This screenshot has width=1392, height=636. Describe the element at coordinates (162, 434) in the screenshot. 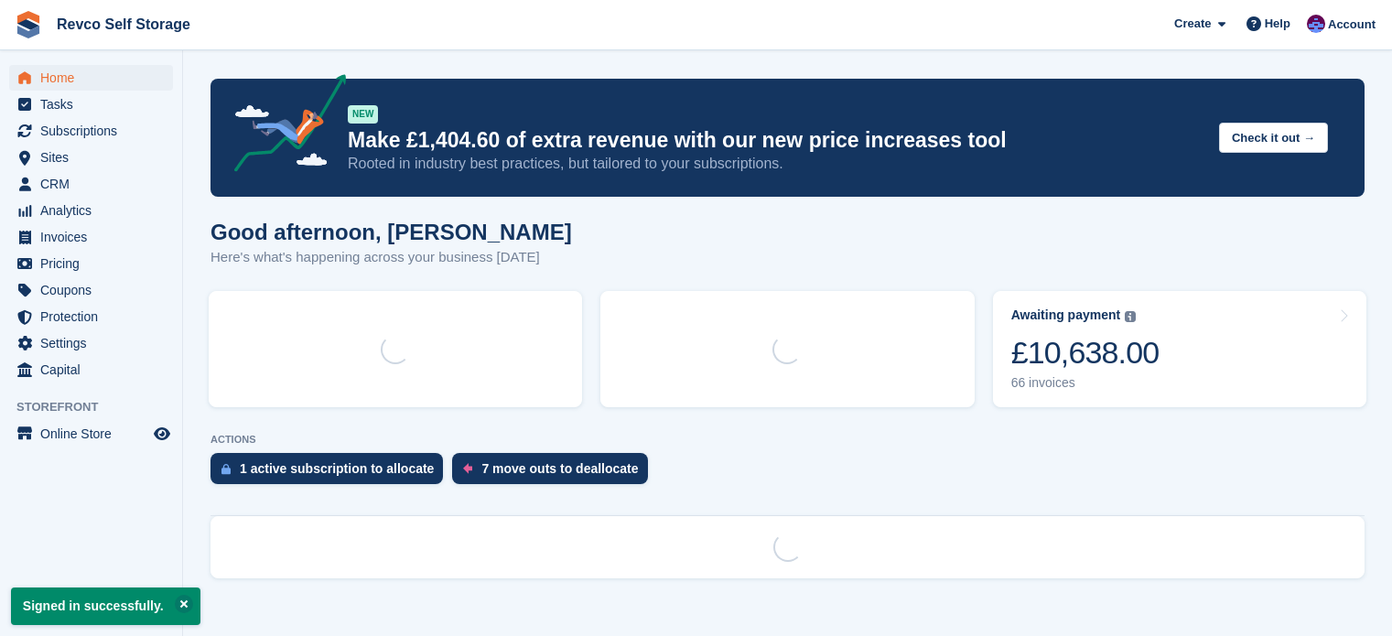

I see `a: Preview store` at that location.